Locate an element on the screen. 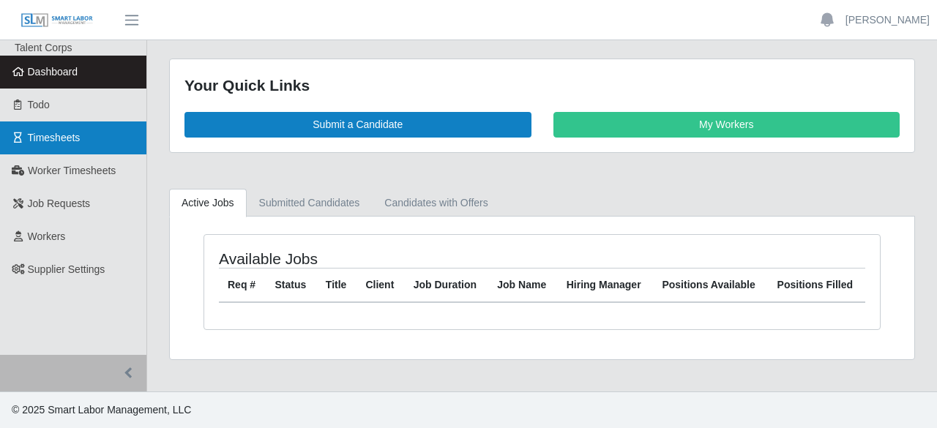  th: Req # is located at coordinates (242, 285).